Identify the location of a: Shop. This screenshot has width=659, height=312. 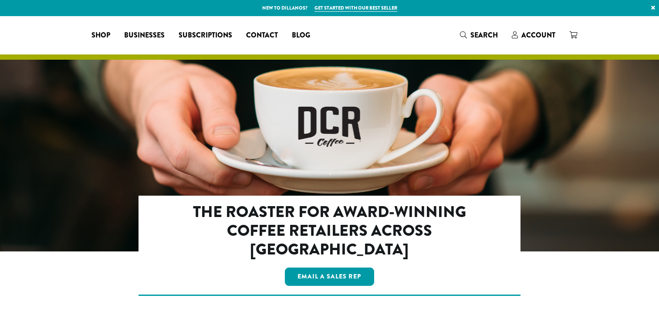
(101, 35).